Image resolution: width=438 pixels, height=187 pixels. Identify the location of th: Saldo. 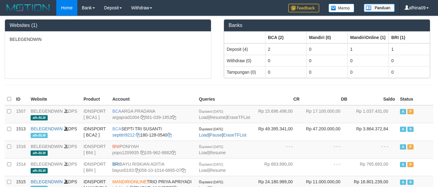
(374, 99).